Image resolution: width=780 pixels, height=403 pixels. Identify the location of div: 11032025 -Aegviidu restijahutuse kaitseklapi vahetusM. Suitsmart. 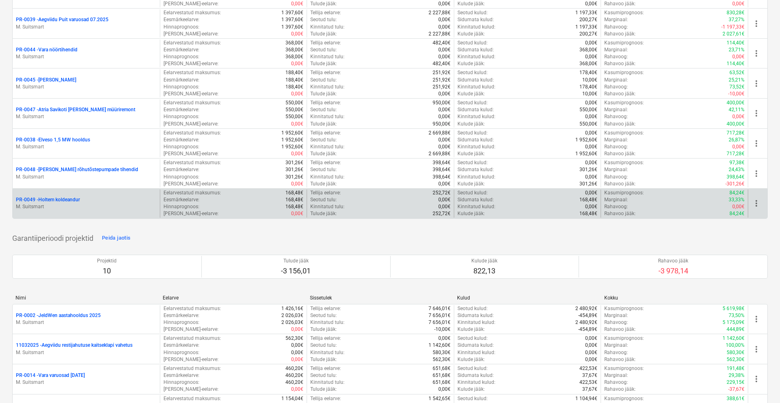
(86, 349).